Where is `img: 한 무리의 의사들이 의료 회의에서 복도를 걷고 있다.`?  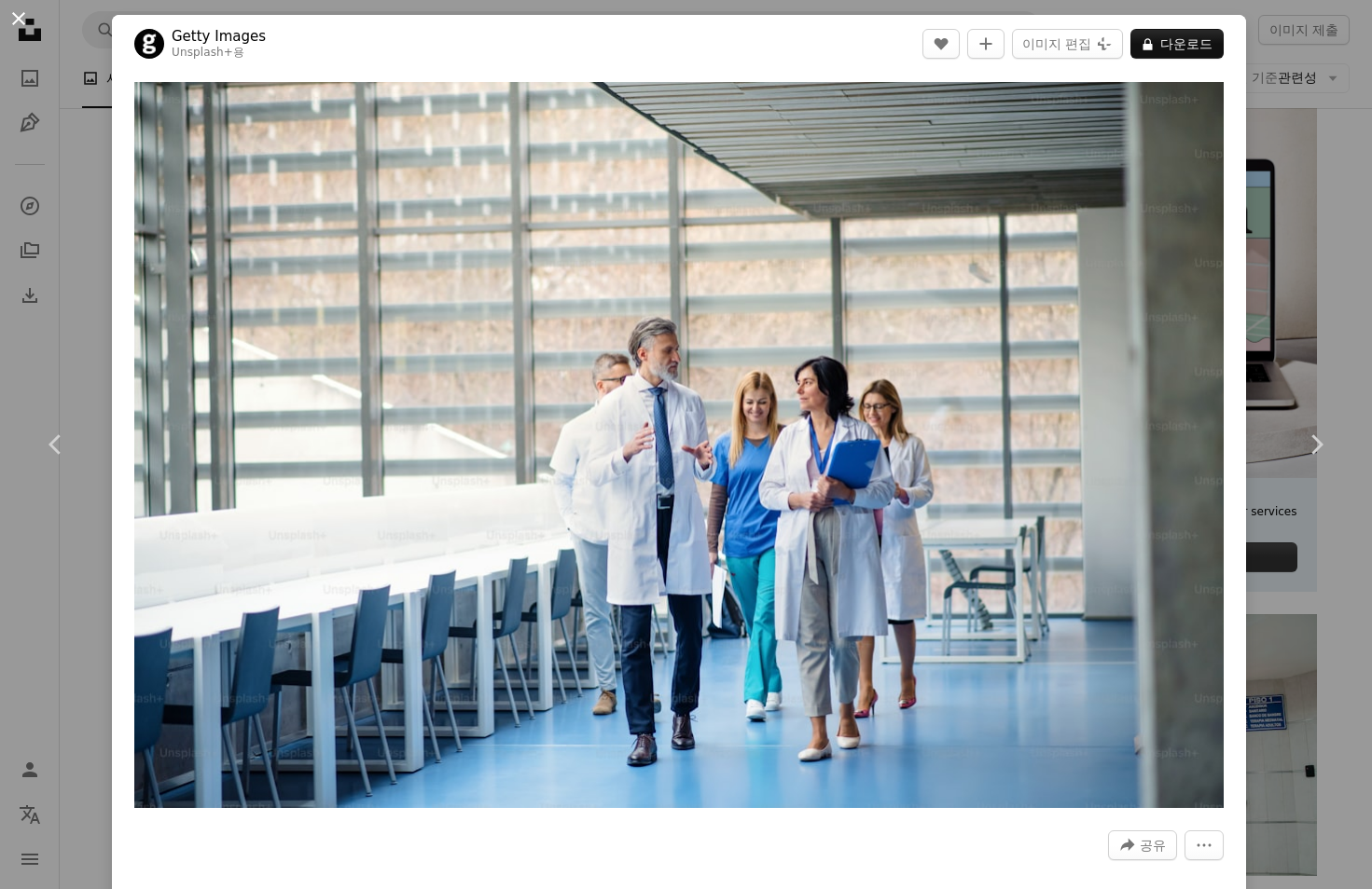
img: 한 무리의 의사들이 의료 회의에서 복도를 걷고 있다. is located at coordinates (678, 445).